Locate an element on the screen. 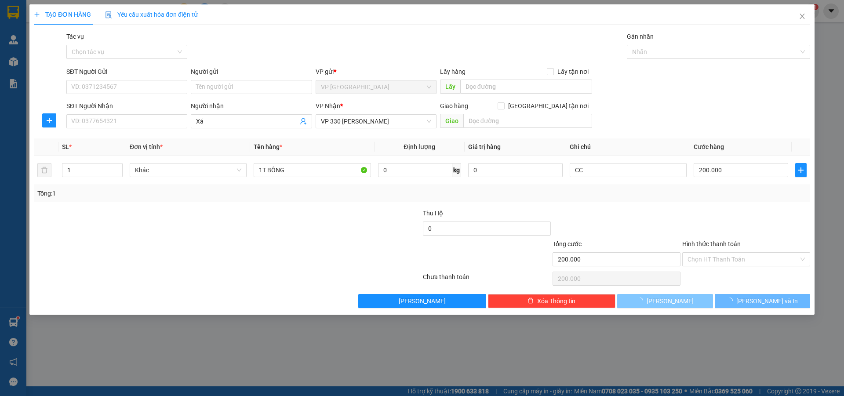 The width and height of the screenshot is (844, 396). span: user-add is located at coordinates (303, 121).